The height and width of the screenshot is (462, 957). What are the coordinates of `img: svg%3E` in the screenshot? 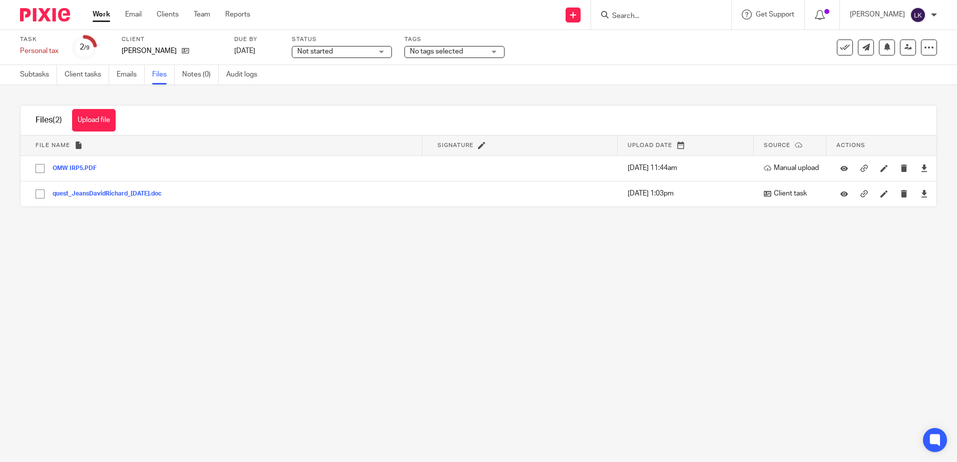 It's located at (918, 15).